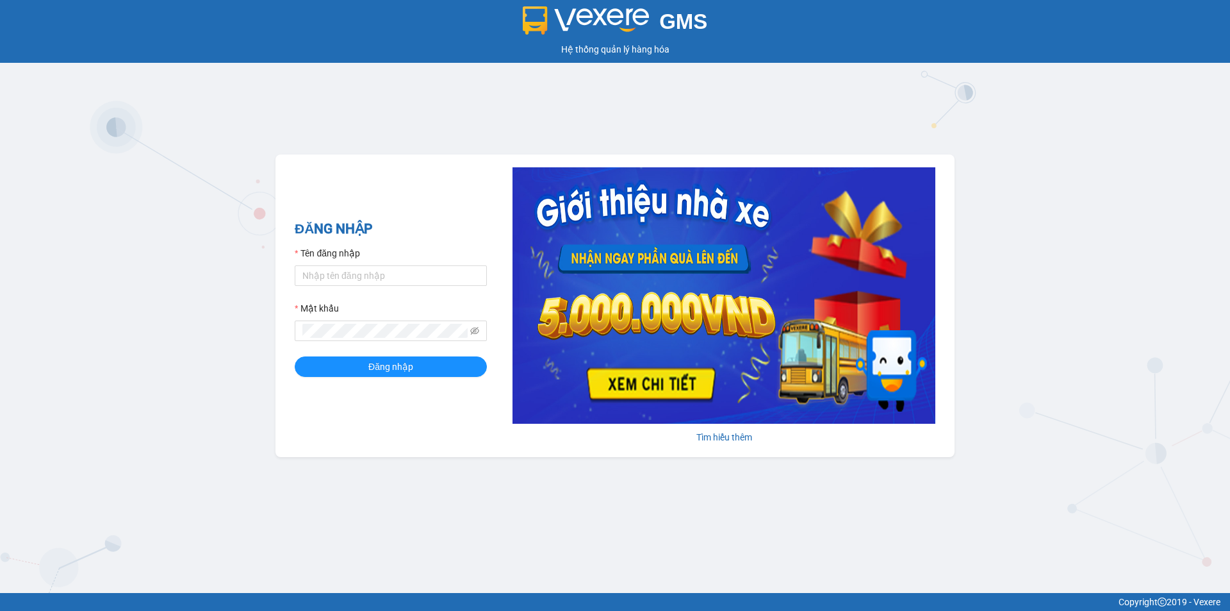  I want to click on label: Tên đăng nhập, so click(327, 253).